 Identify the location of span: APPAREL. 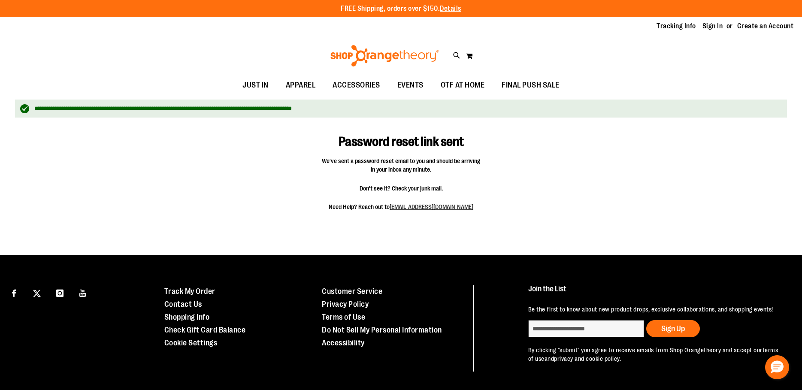
(301, 85).